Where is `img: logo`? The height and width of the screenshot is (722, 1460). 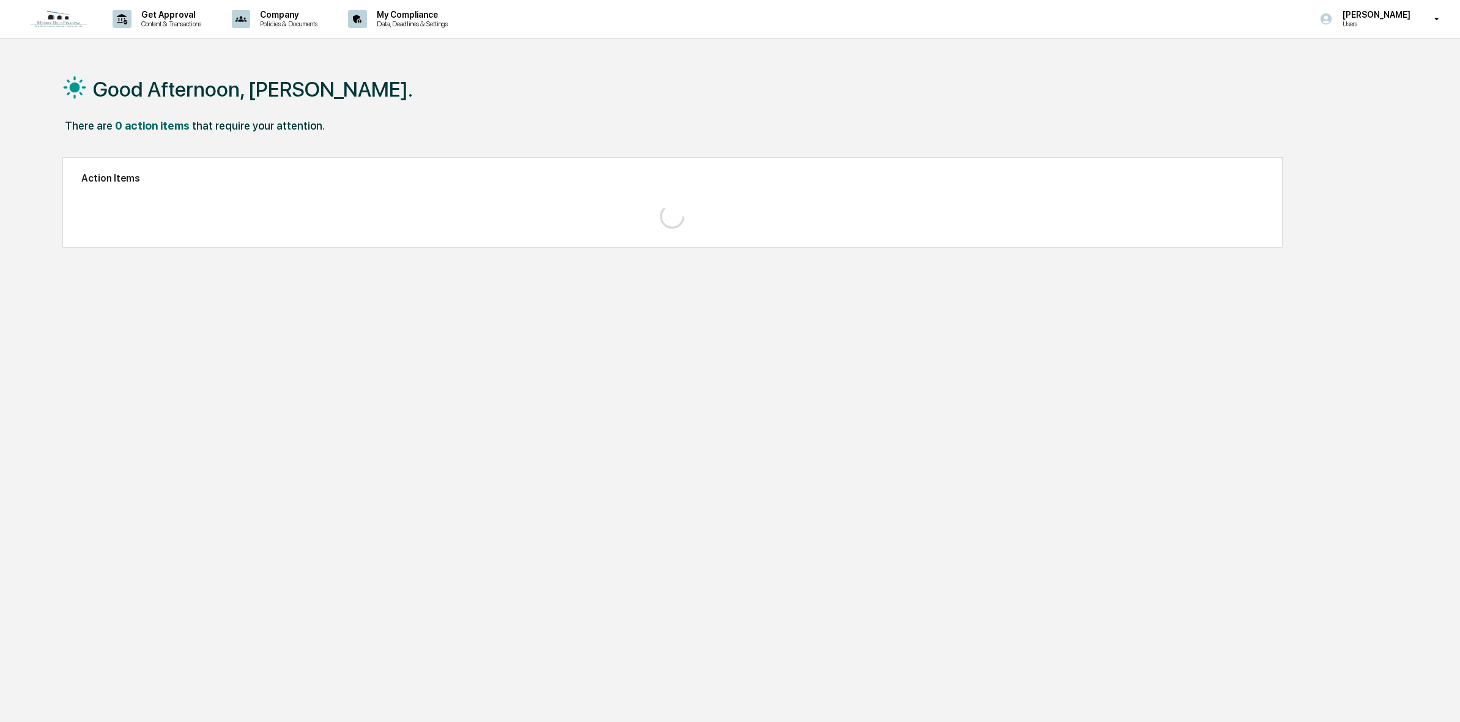
img: logo is located at coordinates (59, 19).